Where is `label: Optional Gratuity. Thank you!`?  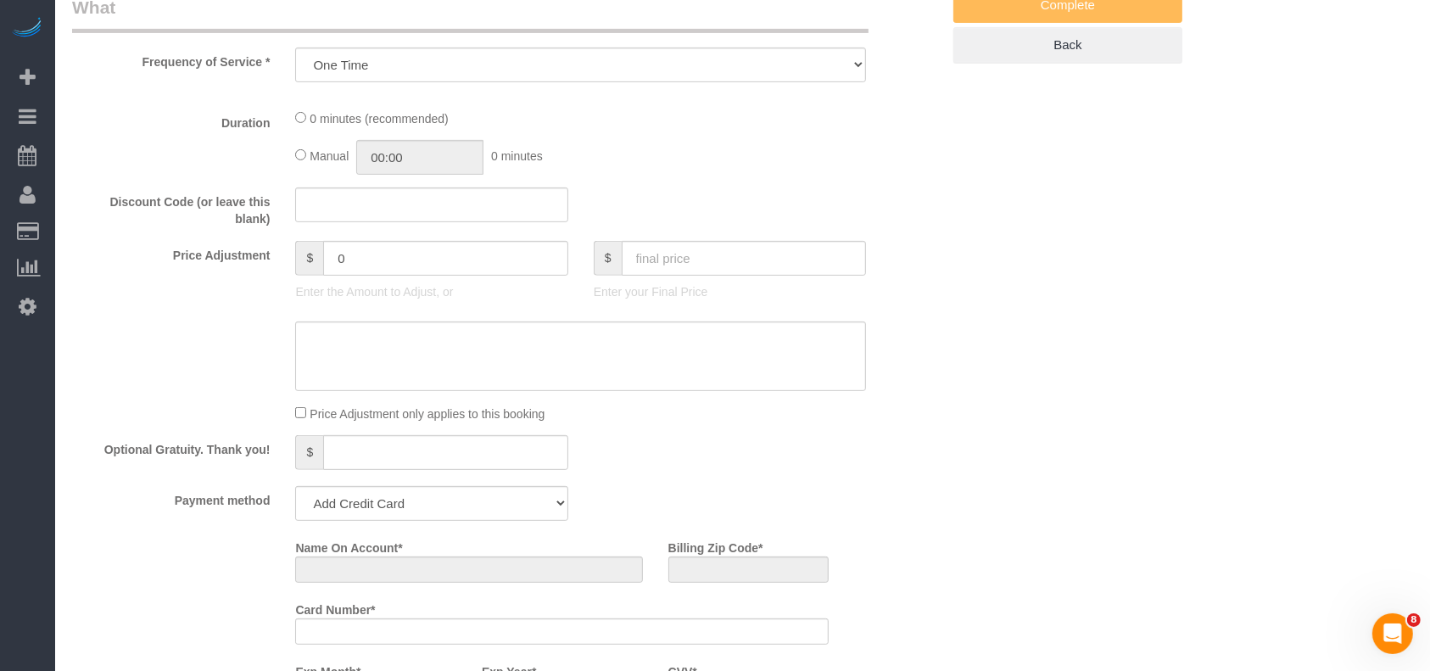
label: Optional Gratuity. Thank you! is located at coordinates (171, 446).